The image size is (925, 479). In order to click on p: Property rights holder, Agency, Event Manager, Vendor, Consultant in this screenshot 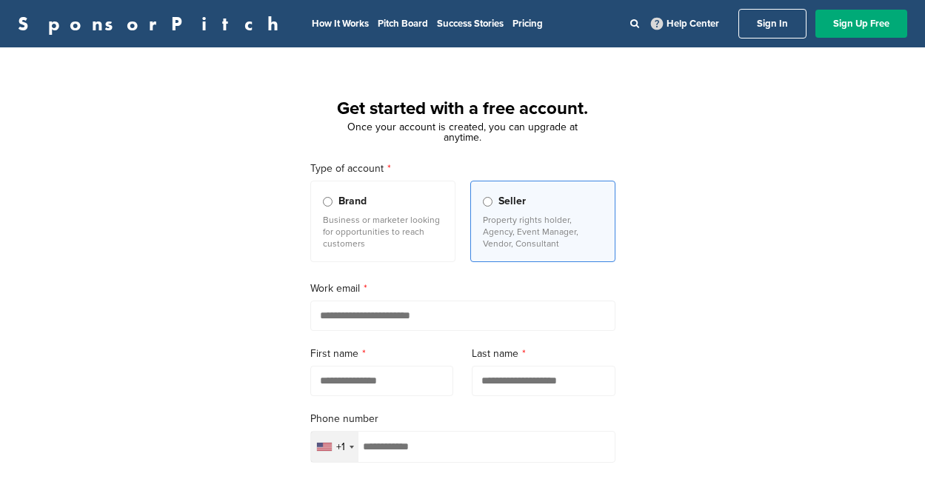, I will do `click(543, 232)`.